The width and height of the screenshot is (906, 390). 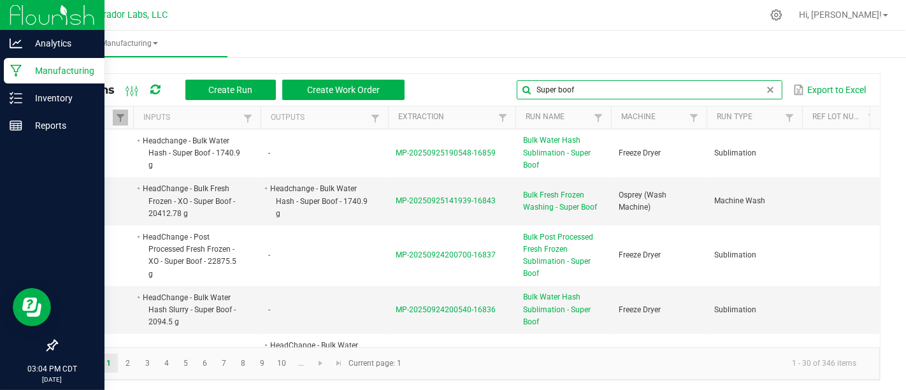 What do you see at coordinates (301, 363) in the screenshot?
I see `a: Page 11` at bounding box center [301, 363].